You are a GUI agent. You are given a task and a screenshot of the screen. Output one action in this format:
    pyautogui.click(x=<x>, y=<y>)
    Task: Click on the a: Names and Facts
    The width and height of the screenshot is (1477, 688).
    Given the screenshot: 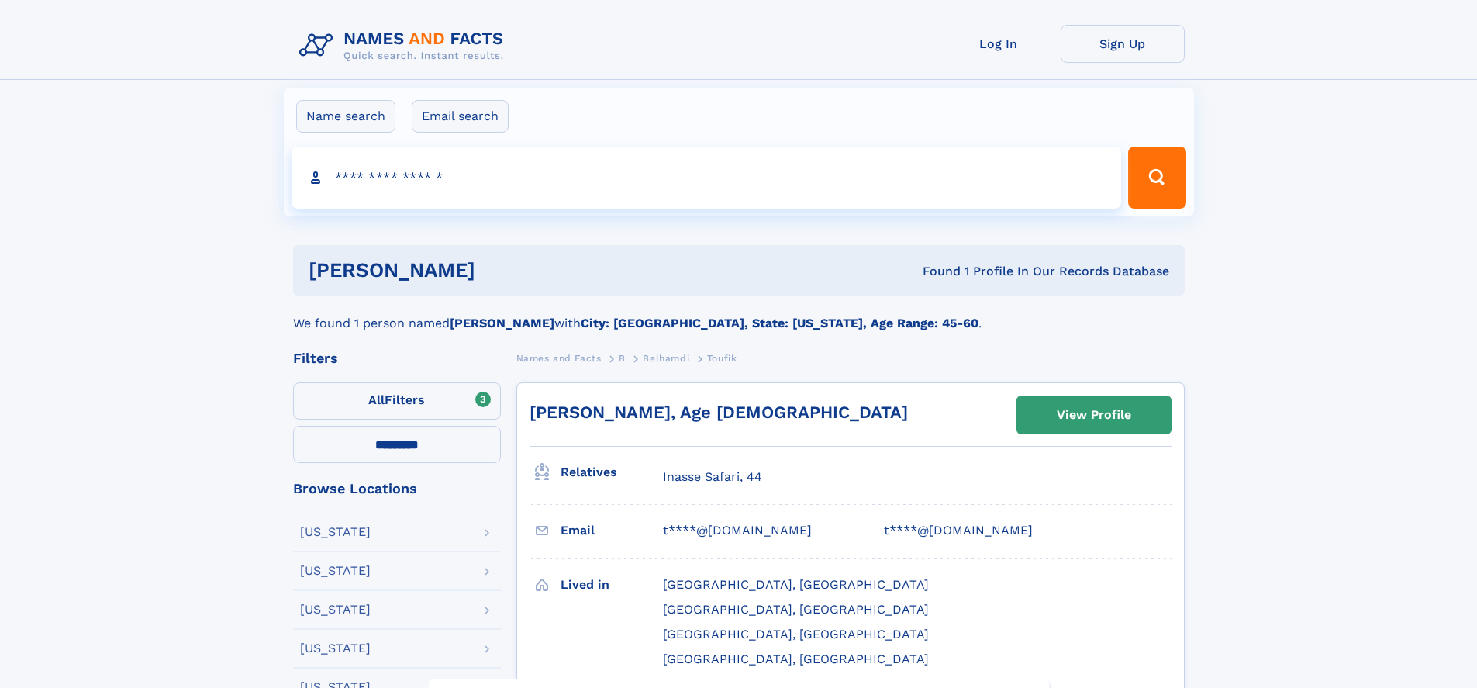 What is the action you would take?
    pyautogui.click(x=559, y=357)
    